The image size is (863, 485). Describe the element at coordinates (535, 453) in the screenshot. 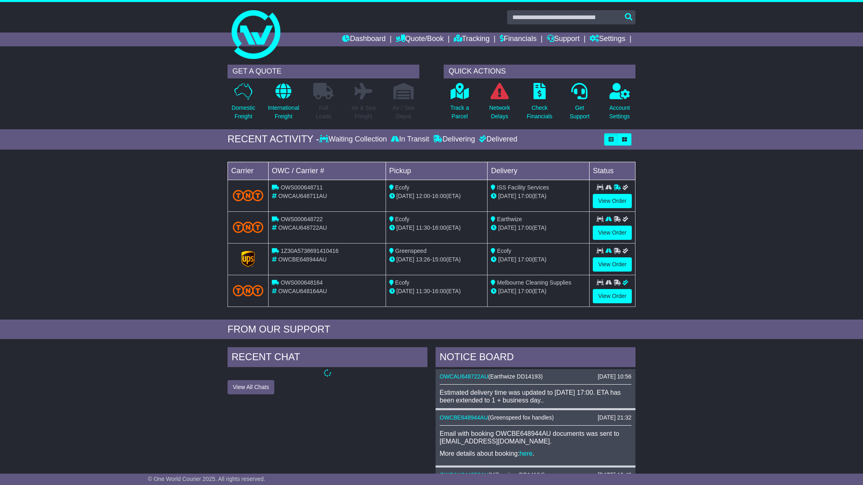

I see `p: More details about booking: .` at that location.